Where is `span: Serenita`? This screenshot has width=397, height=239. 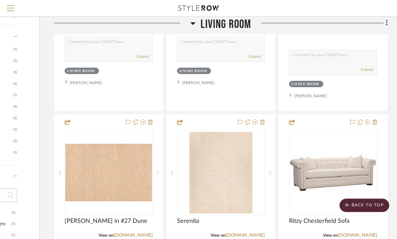
span: Serenita is located at coordinates (188, 221).